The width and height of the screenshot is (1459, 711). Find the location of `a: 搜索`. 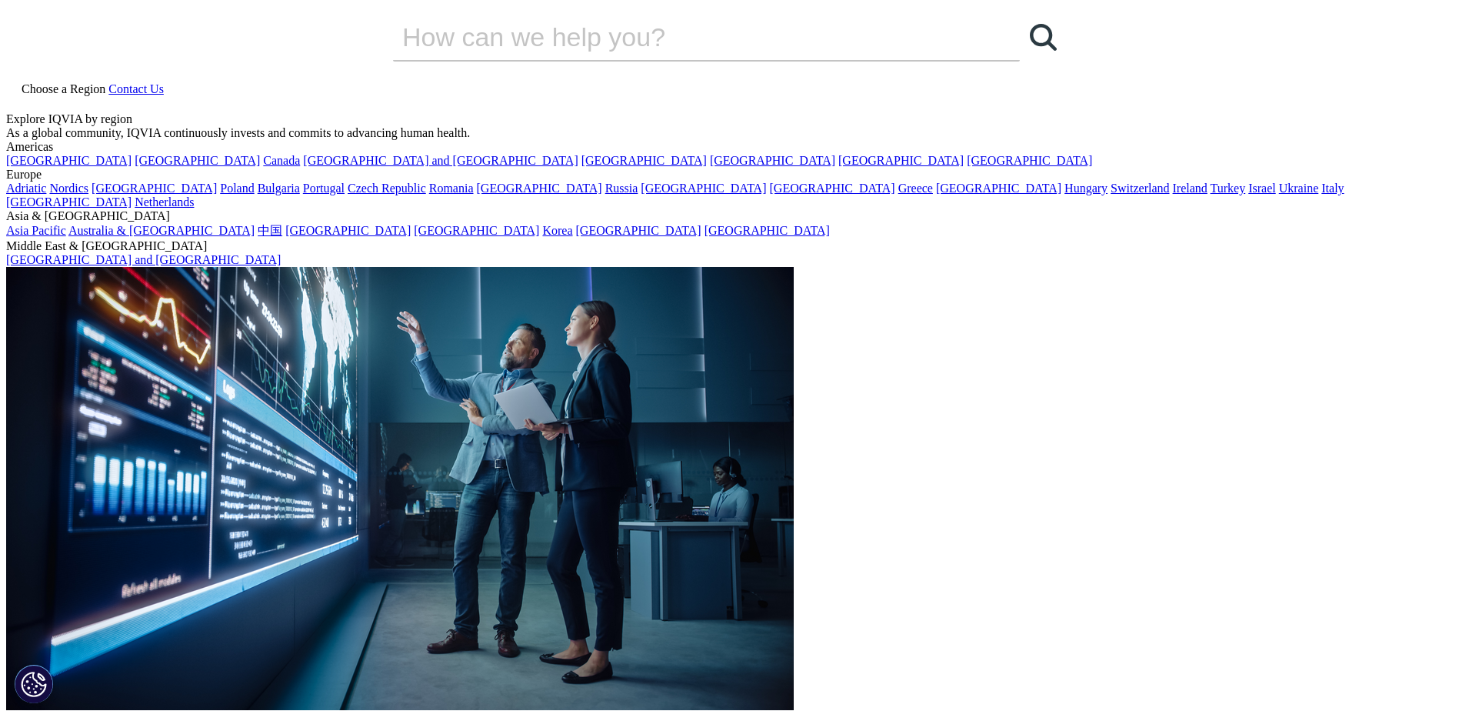

a: 搜索 is located at coordinates (1043, 37).